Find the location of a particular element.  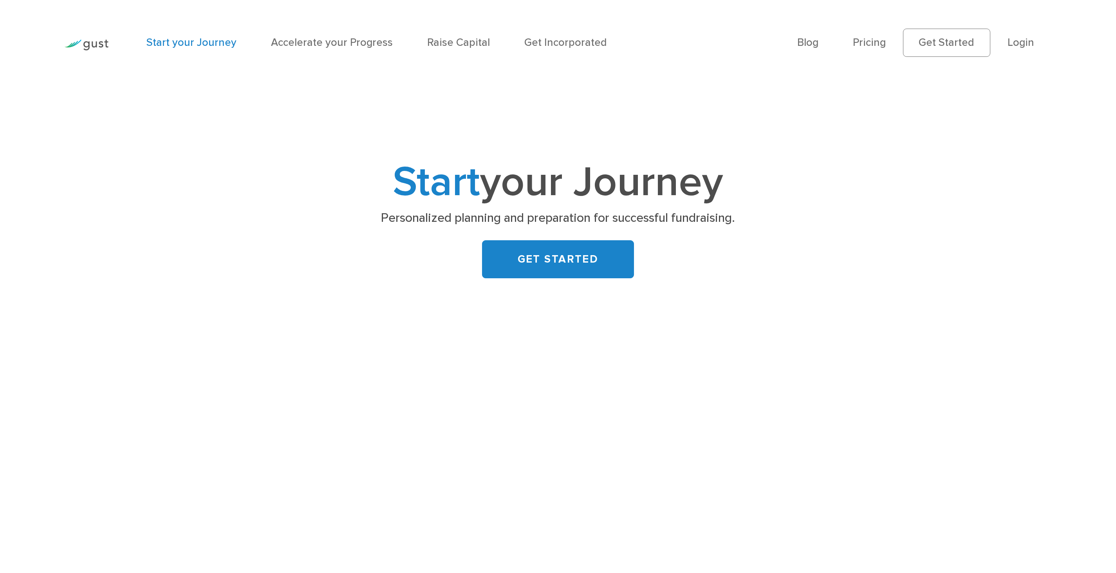

h1: your Journey is located at coordinates (558, 182).